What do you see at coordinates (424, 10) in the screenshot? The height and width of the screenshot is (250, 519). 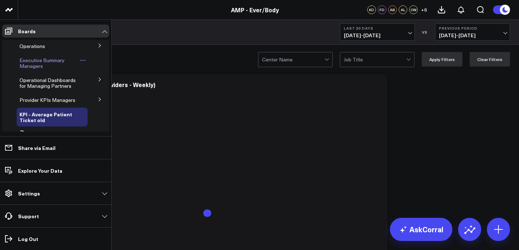 I see `span: + 6` at bounding box center [424, 10].